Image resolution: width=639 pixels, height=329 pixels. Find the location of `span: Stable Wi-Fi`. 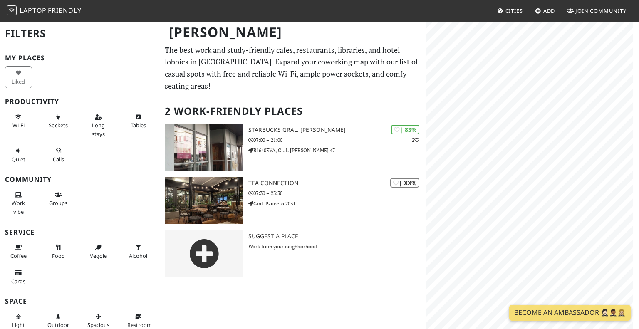

span: Stable Wi-Fi is located at coordinates (18, 125).